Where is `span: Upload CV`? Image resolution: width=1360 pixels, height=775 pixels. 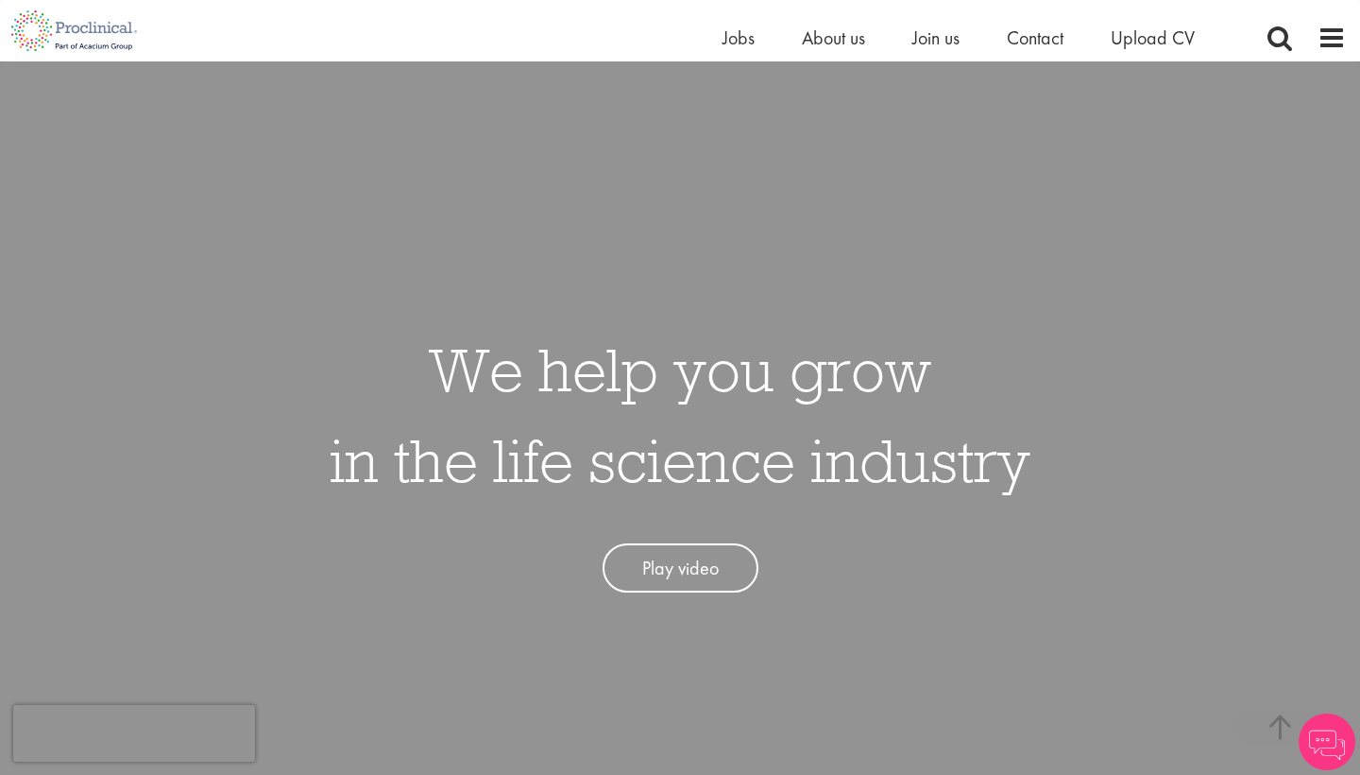 span: Upload CV is located at coordinates (1152, 38).